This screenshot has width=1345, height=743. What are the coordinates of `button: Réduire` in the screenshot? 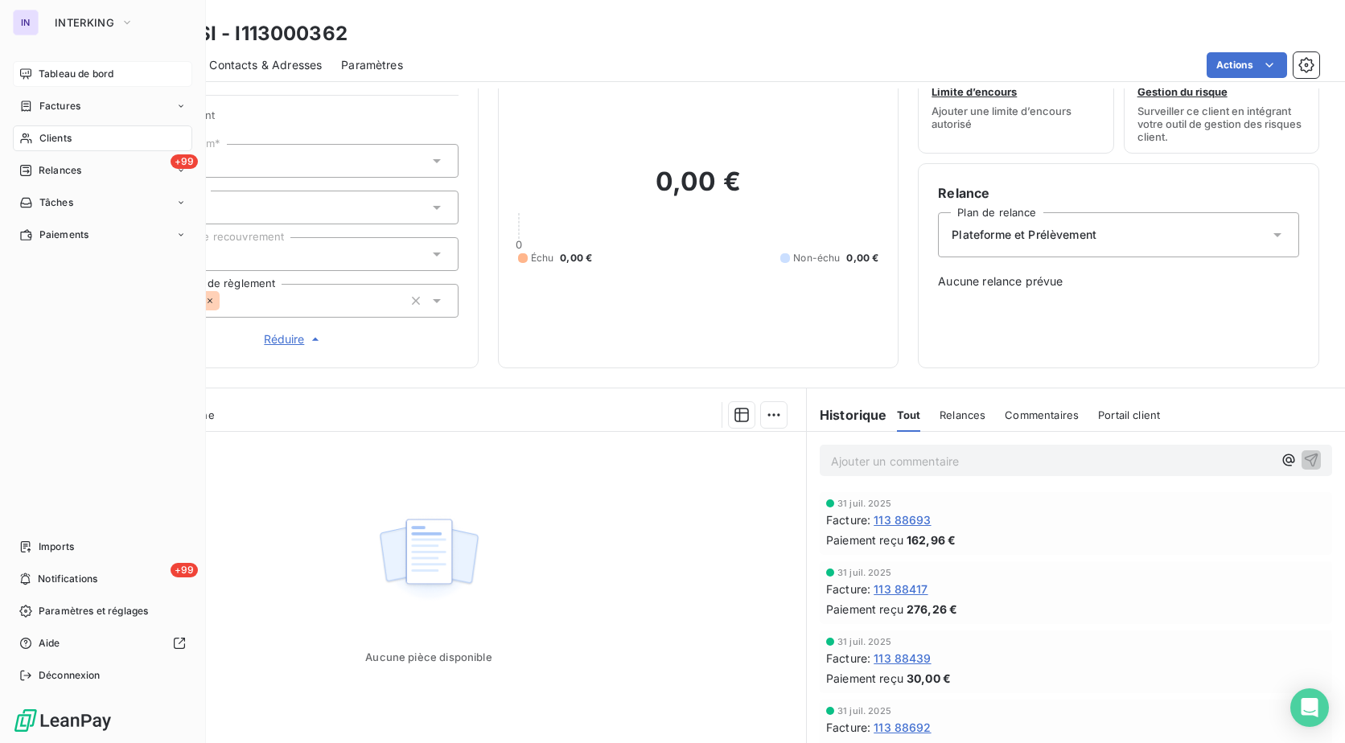 It's located at (294, 339).